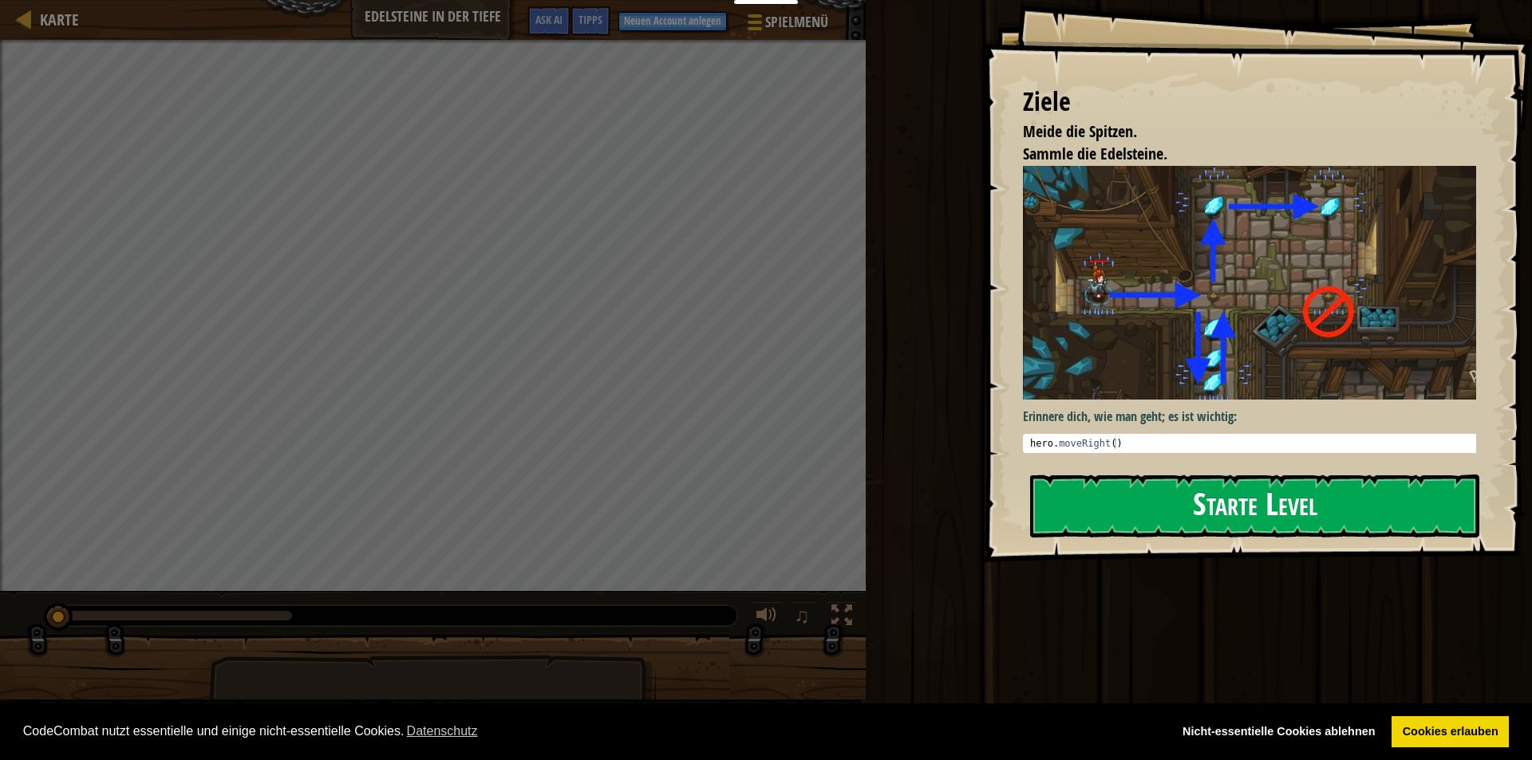 This screenshot has height=760, width=1532. Describe the element at coordinates (1237, 154) in the screenshot. I see `li: Sammle die Edelsteine.` at that location.